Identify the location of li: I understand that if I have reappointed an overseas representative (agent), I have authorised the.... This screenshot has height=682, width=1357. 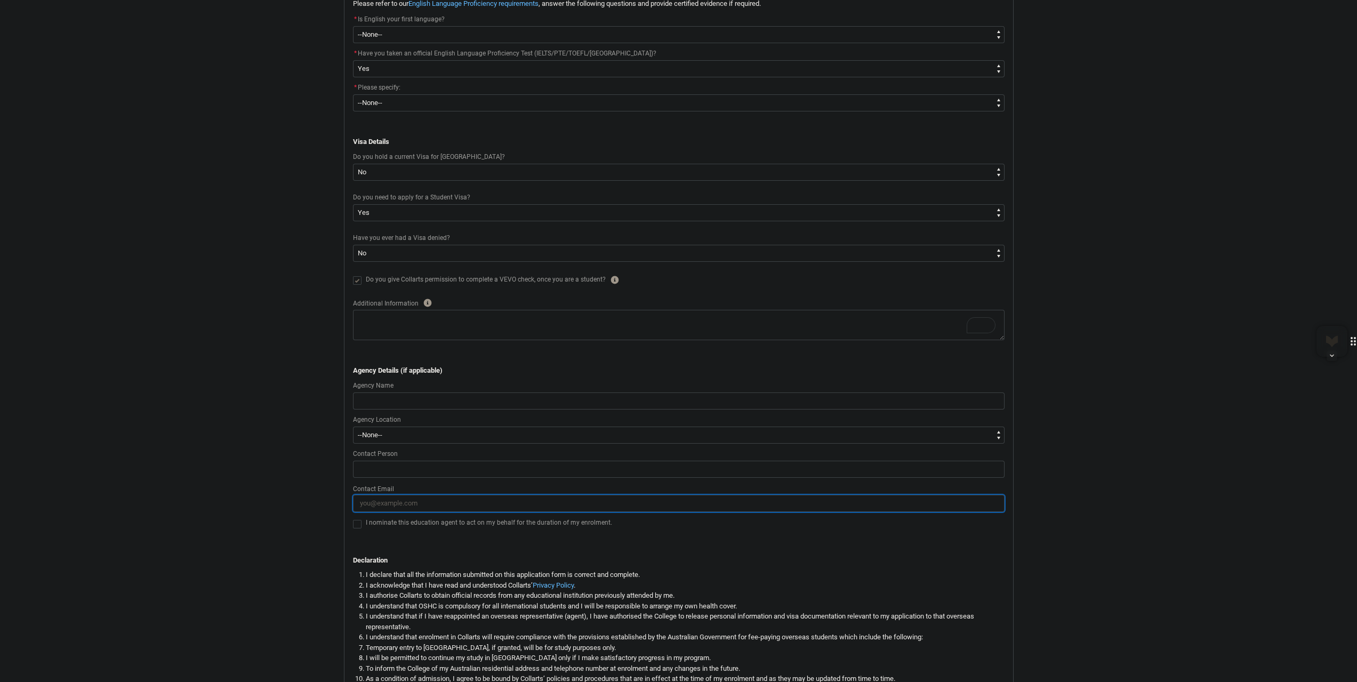
(685, 621).